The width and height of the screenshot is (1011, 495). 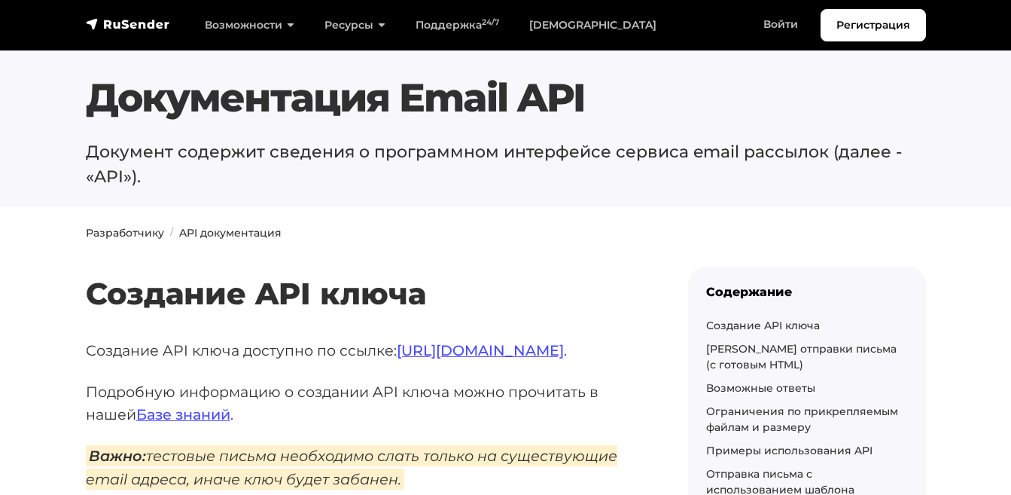 I want to click on a: Войти, so click(x=781, y=24).